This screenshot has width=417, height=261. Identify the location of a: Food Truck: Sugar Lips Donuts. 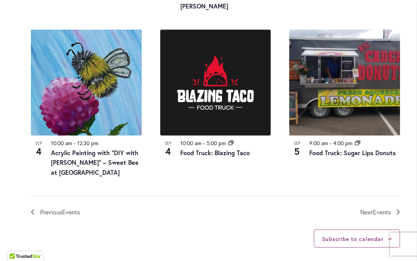
(352, 153).